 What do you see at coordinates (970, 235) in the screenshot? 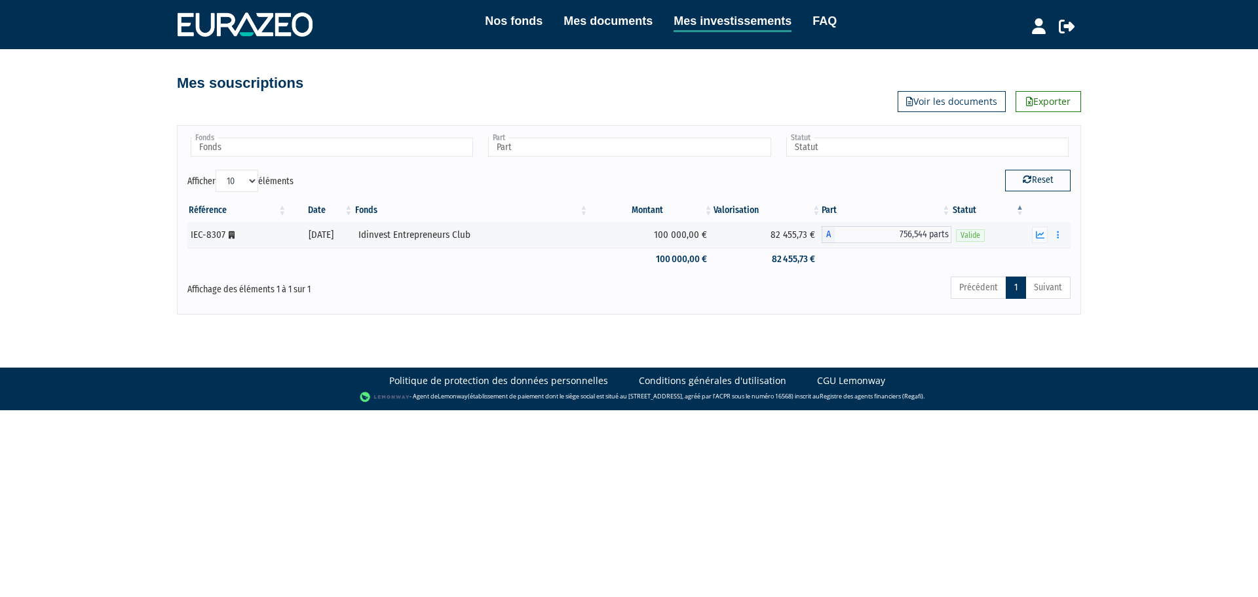
I see `span: Valide` at bounding box center [970, 235].